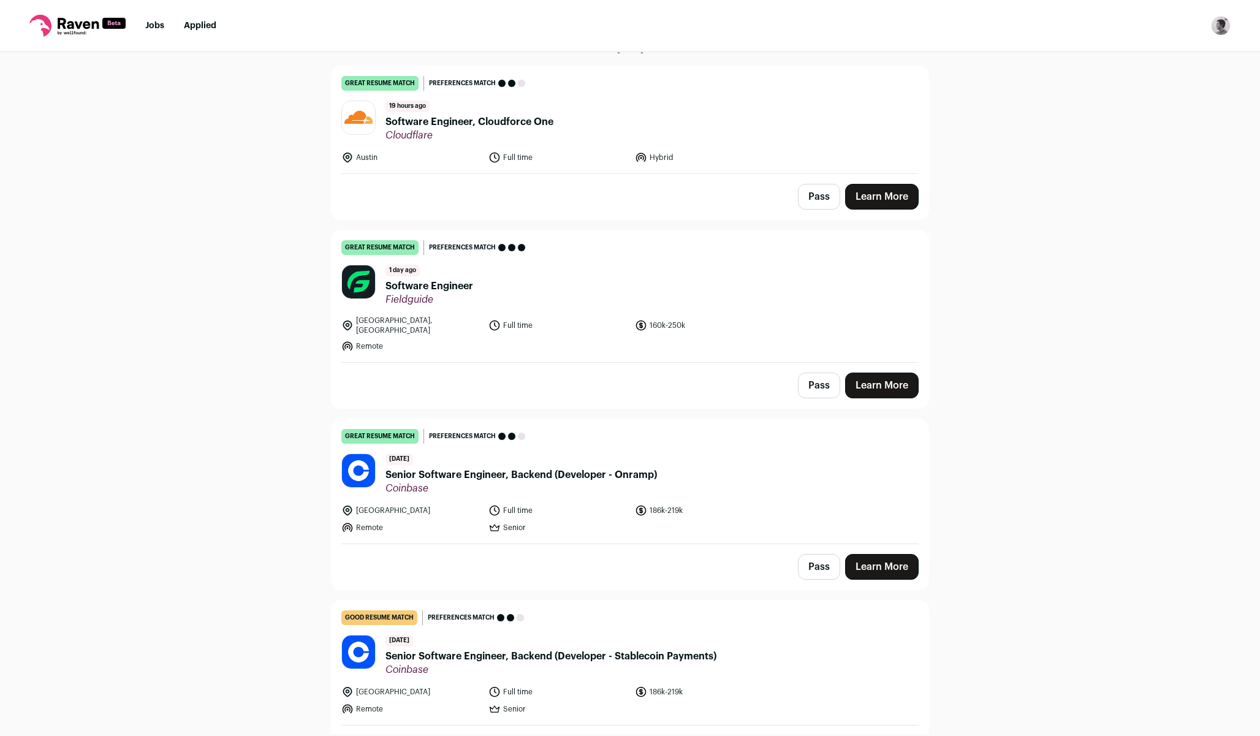 This screenshot has width=1260, height=736. Describe the element at coordinates (551, 656) in the screenshot. I see `span: Senior Software Engineer, Backend (Developer - Stablecoin Payments)` at that location.